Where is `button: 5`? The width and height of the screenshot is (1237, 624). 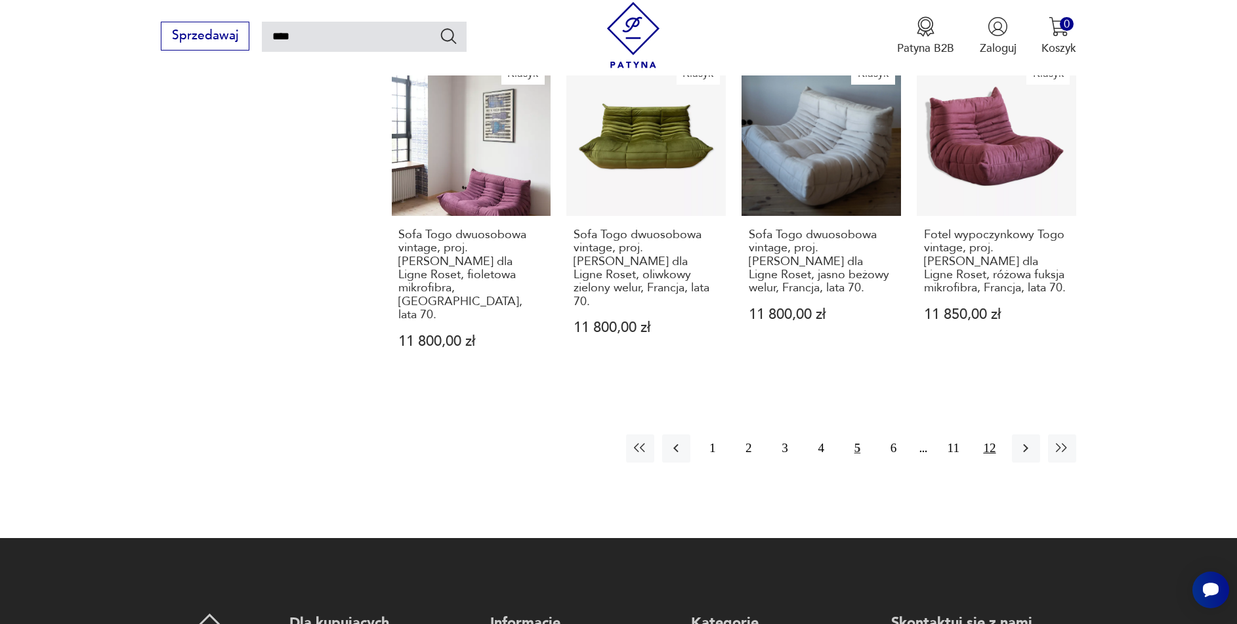
button: 5 is located at coordinates (857, 448).